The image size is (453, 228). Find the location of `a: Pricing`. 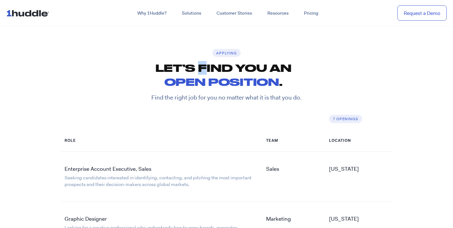

a: Pricing is located at coordinates (311, 13).